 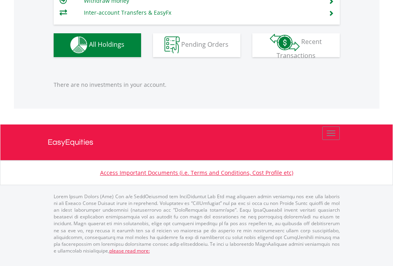 I want to click on a: EasyEquities, so click(x=197, y=143).